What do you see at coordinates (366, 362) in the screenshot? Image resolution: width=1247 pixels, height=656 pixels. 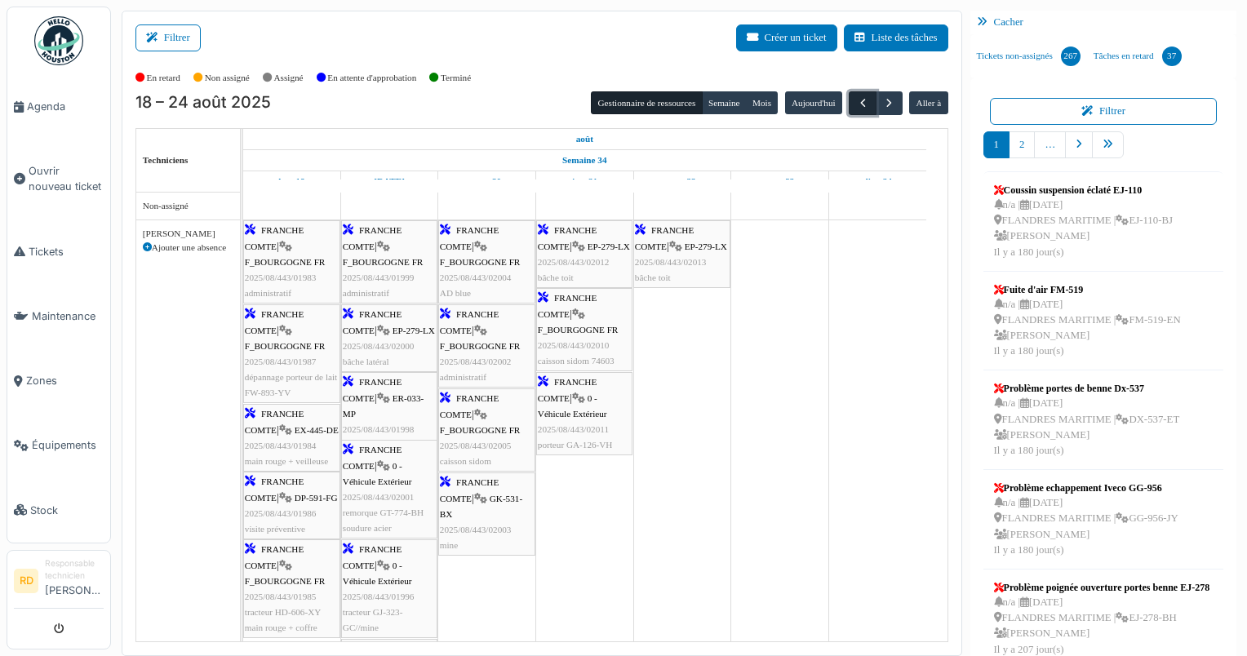 I see `span: bâche latéral` at bounding box center [366, 362].